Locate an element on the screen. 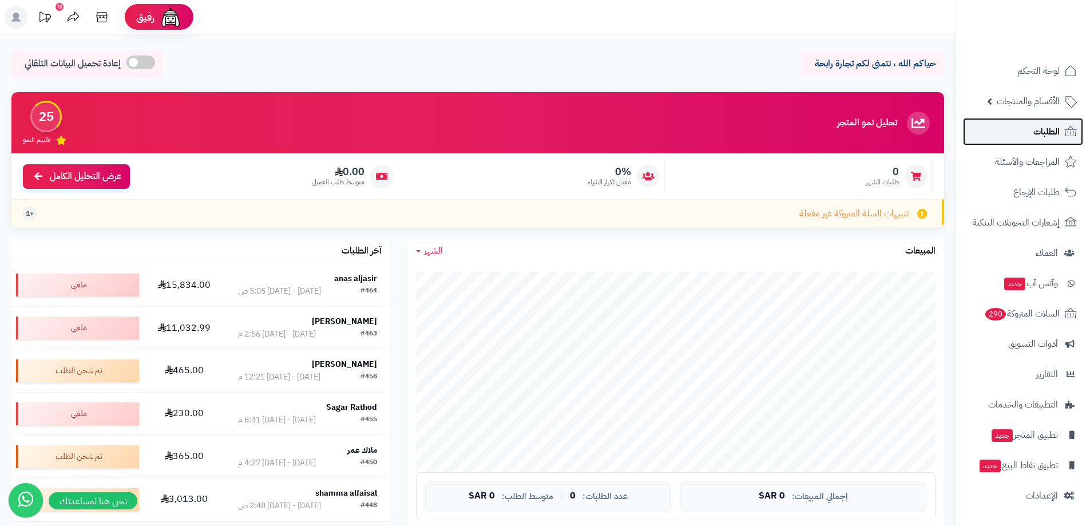 Image resolution: width=1090 pixels, height=526 pixels. a: العملاء is located at coordinates (1023, 253).